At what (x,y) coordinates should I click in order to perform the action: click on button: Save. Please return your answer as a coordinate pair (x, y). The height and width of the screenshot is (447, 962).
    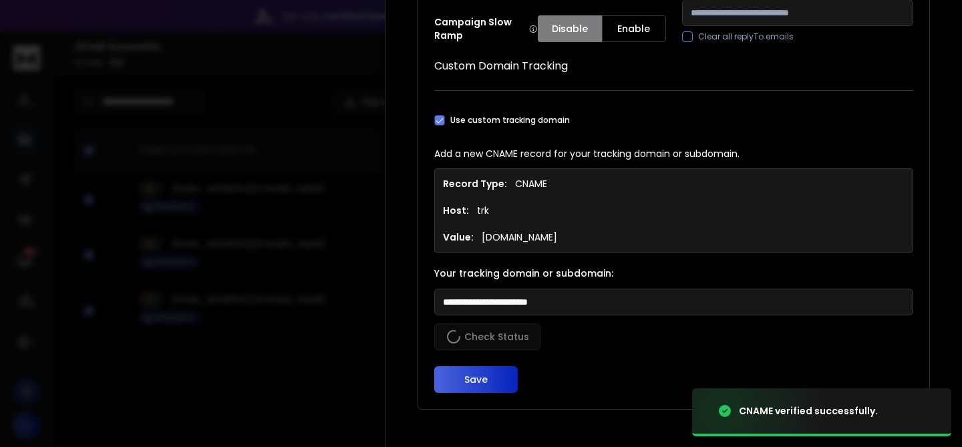
    Looking at the image, I should click on (476, 379).